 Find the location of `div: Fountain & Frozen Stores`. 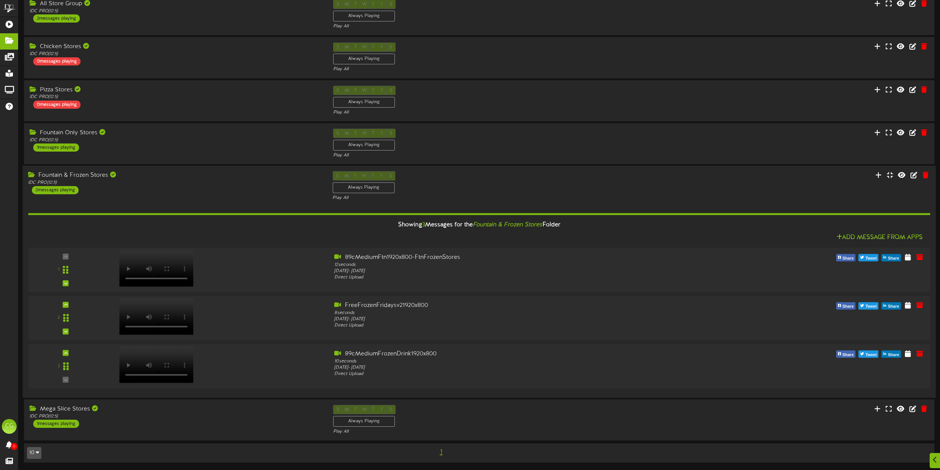

div: Fountain & Frozen Stores is located at coordinates (175, 175).